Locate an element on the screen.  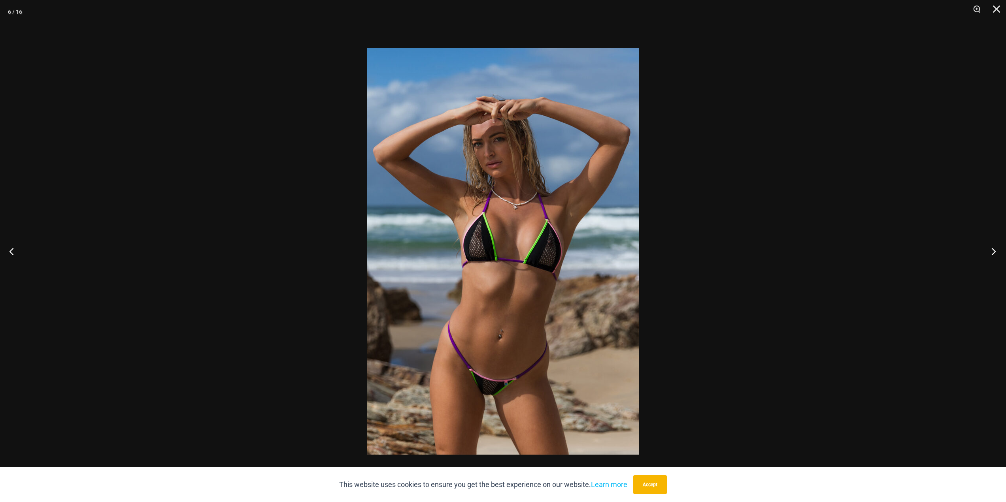
button: Accept is located at coordinates (650, 485).